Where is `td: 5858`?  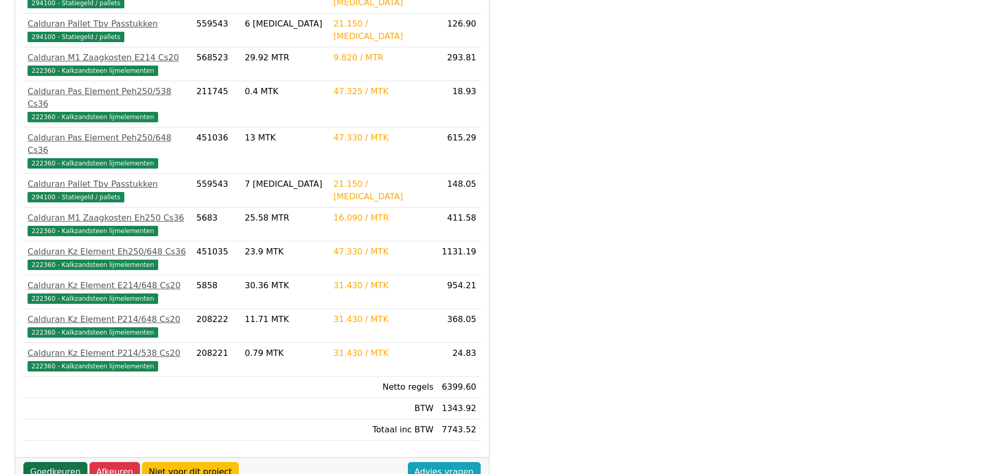
td: 5858 is located at coordinates (216, 292).